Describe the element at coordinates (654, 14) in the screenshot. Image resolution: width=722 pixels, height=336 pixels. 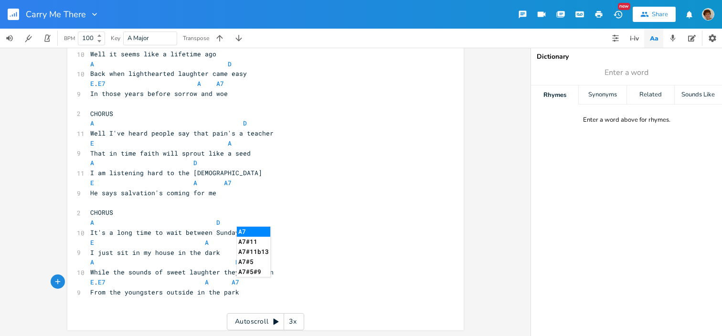
I see `button: Share` at that location.